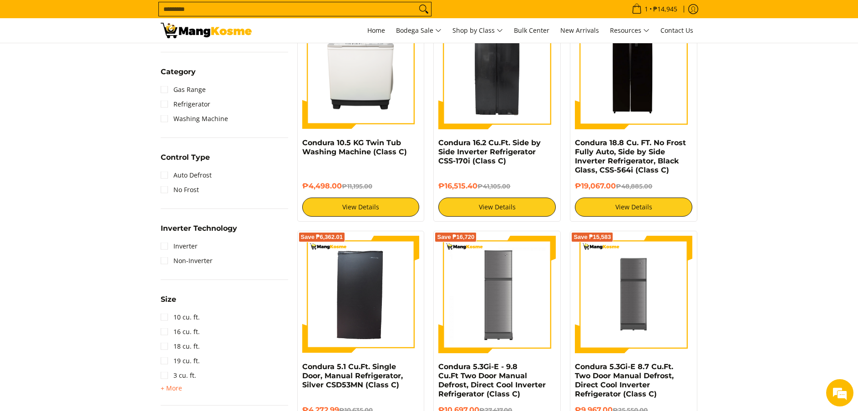 This screenshot has width=858, height=411. What do you see at coordinates (531, 30) in the screenshot?
I see `a: Bulk Center` at bounding box center [531, 30].